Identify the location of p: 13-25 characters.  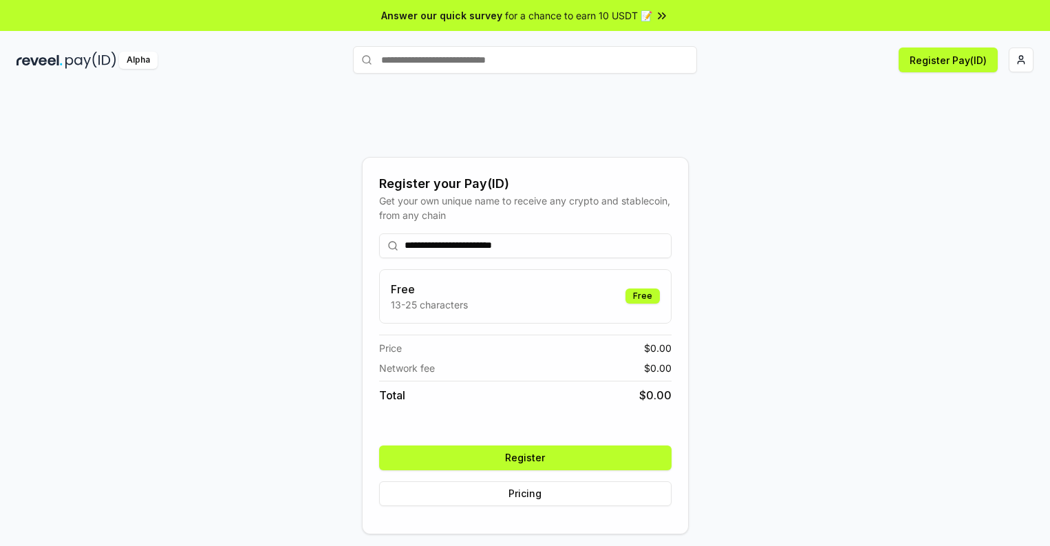
(429, 304).